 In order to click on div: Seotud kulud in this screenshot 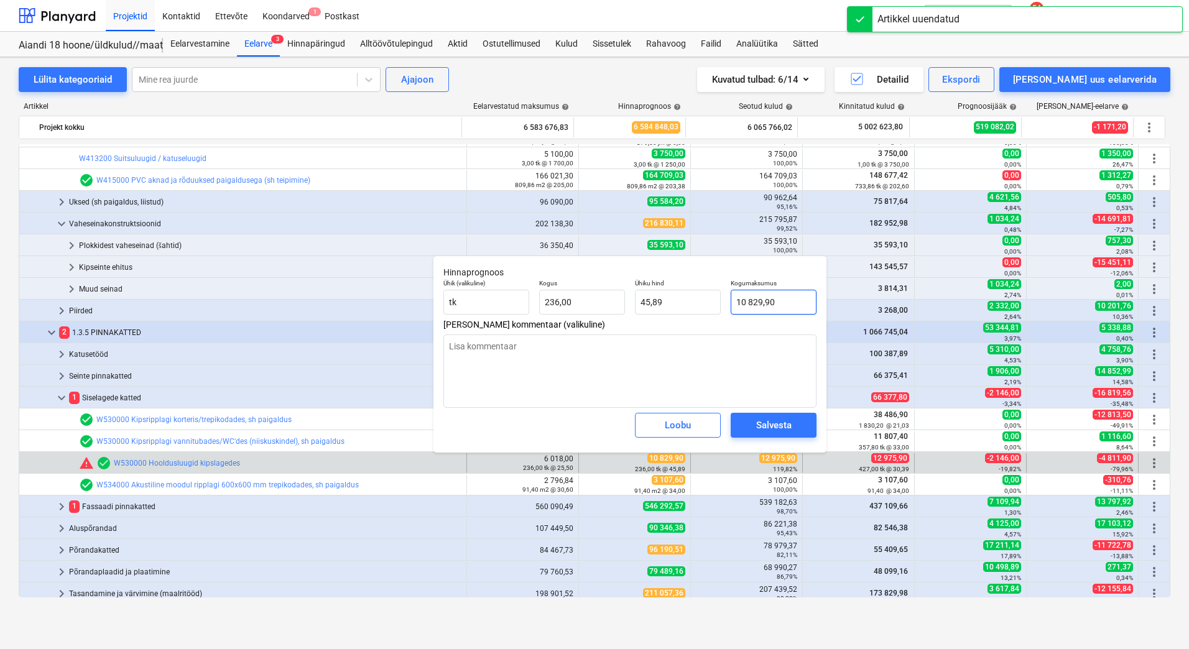, I will do `click(765, 106)`.